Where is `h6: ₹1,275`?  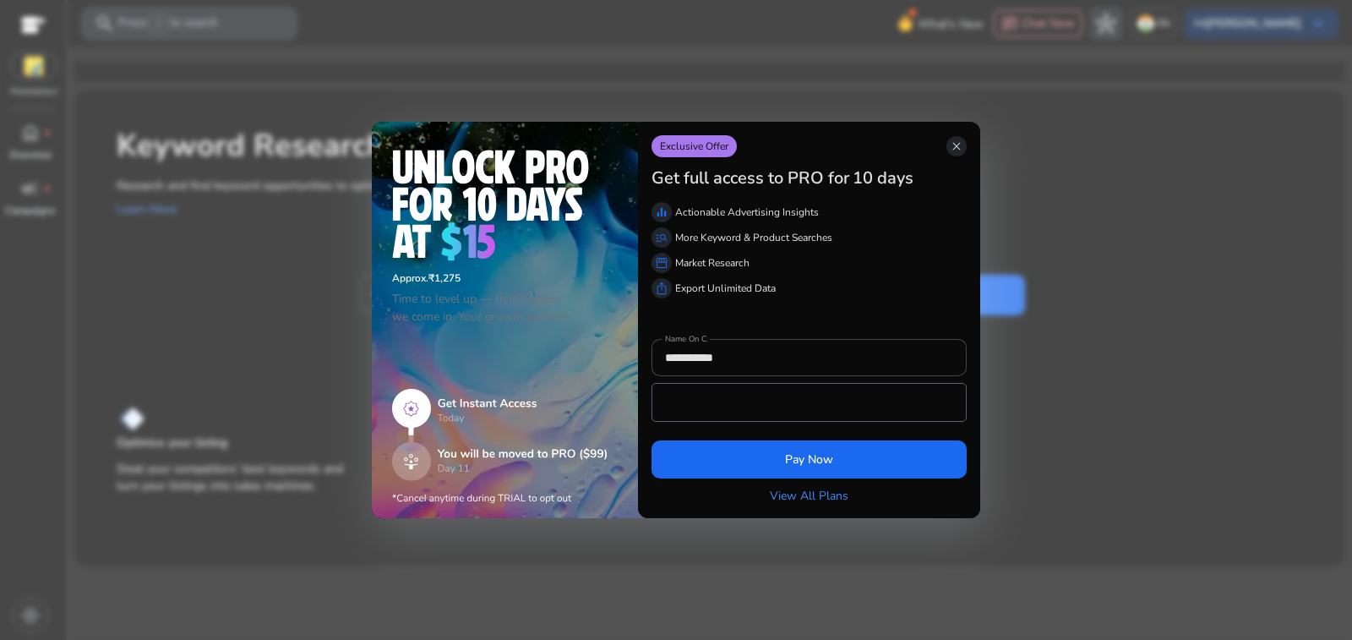 h6: ₹1,275 is located at coordinates (504, 278).